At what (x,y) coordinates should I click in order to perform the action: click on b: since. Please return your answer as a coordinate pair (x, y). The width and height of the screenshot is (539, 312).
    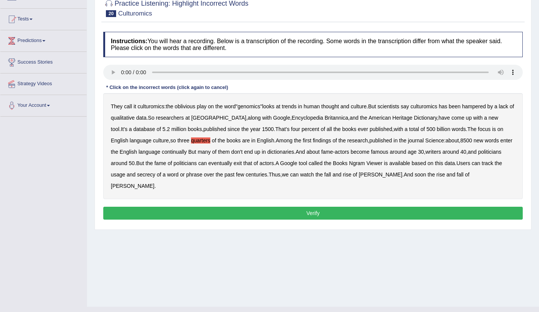
    Looking at the image, I should click on (234, 129).